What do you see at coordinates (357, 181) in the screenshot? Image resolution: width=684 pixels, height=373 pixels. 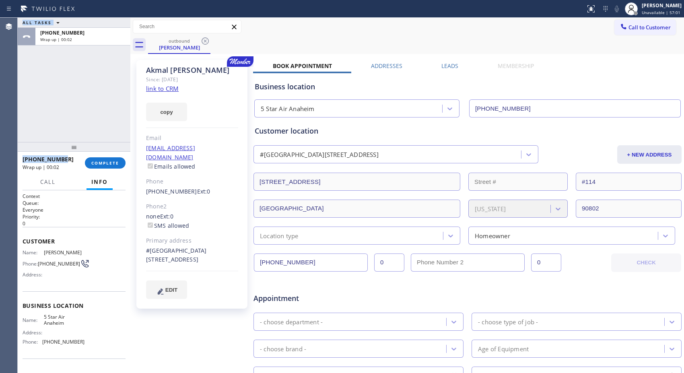 I see `input: Address` at bounding box center [357, 181].